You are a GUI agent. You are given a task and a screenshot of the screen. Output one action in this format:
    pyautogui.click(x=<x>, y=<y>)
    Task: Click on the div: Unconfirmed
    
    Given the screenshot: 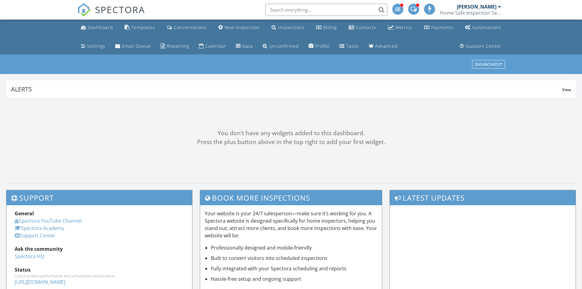 What is the action you would take?
    pyautogui.click(x=284, y=46)
    